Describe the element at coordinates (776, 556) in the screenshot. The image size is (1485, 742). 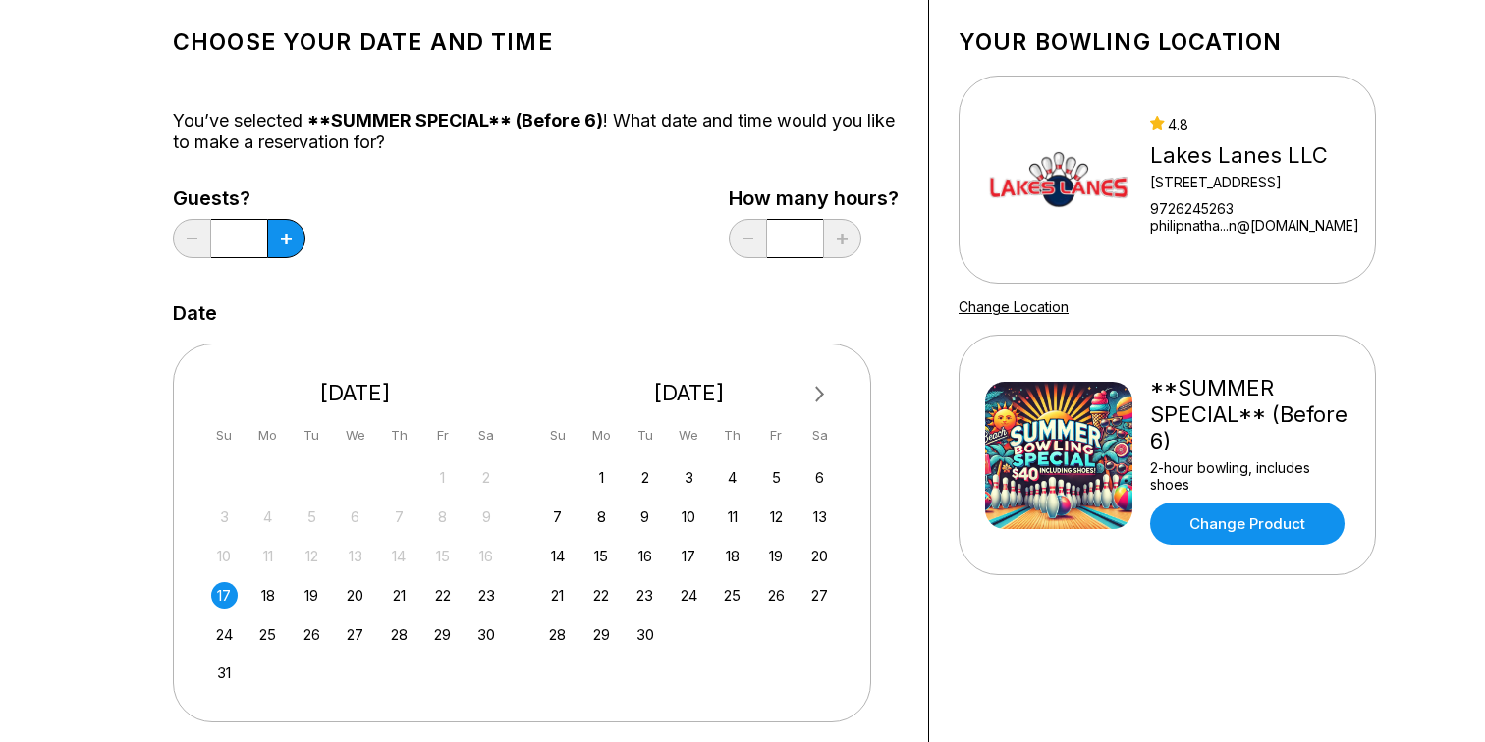
I see `div: Choose Friday, September 19th, 2025` at that location.